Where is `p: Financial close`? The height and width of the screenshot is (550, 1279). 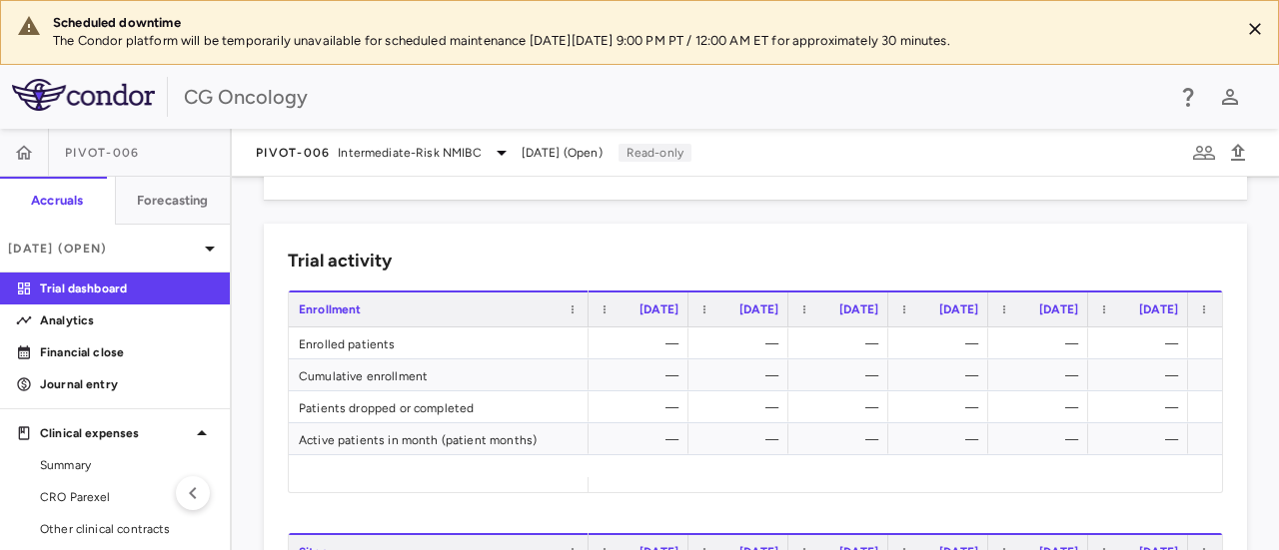 p: Financial close is located at coordinates (127, 353).